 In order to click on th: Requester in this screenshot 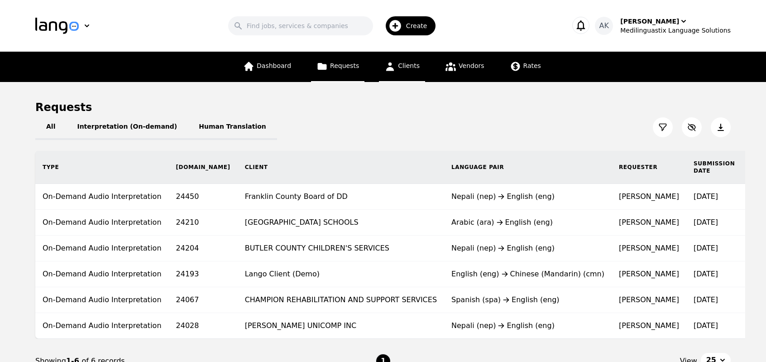, I will do `click(649, 167)`.